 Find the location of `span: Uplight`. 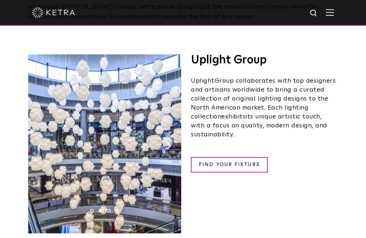

span: Uplight is located at coordinates (203, 81).